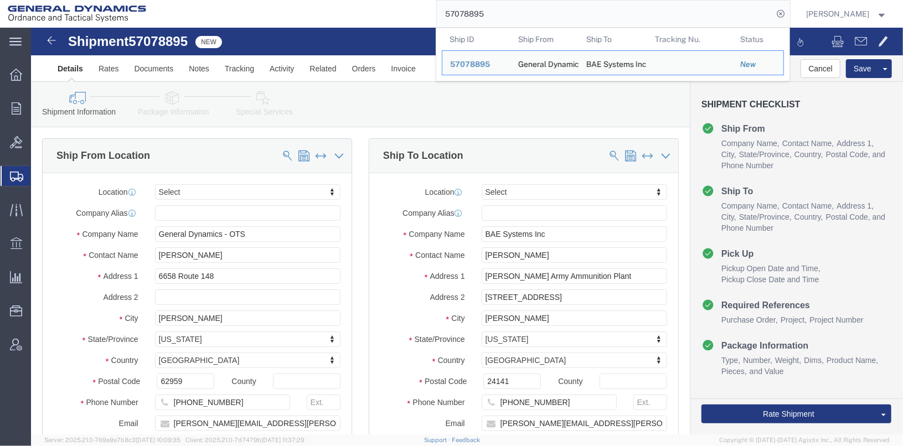 The image size is (903, 446). Describe the element at coordinates (544, 63) in the screenshot. I see `div: General Dynamics - OTS` at that location.